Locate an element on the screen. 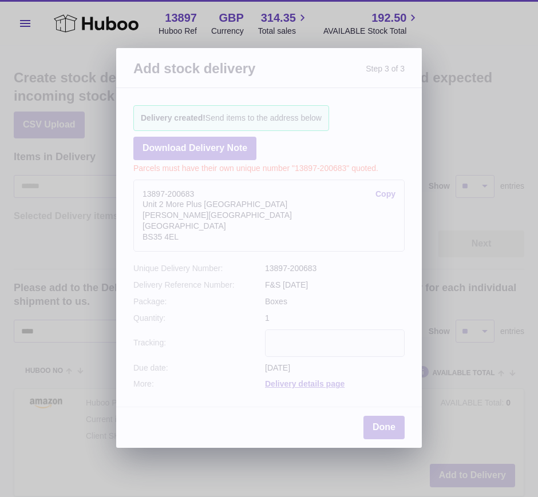  dt: More: is located at coordinates (199, 384).